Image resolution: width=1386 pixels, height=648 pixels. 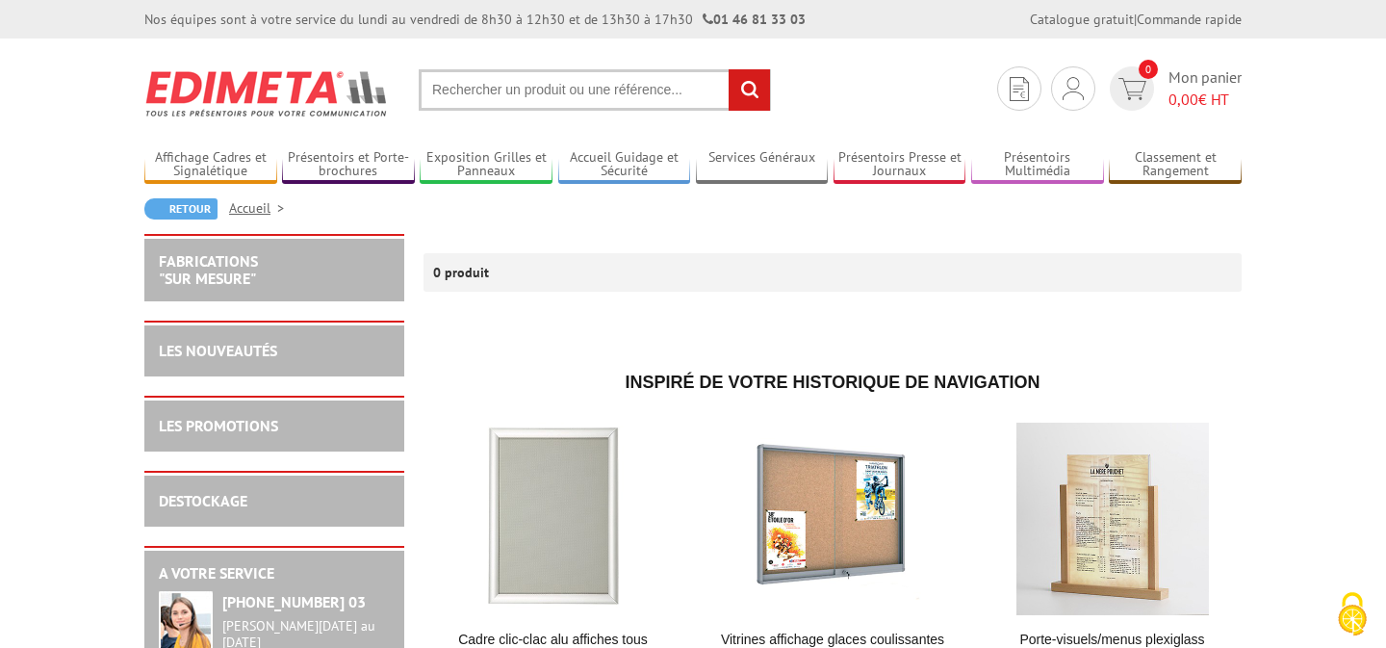 I want to click on span: Mon panier, so click(x=1205, y=89).